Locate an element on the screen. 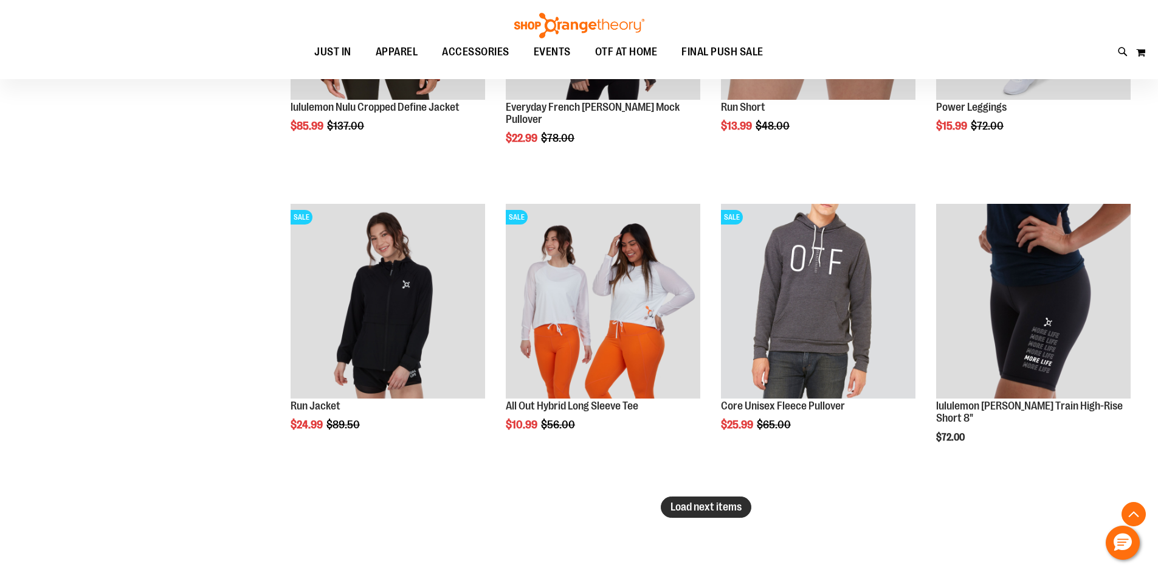 Image resolution: width=1158 pixels, height=575 pixels. img: Product image for Run Jacket is located at coordinates (388, 301).